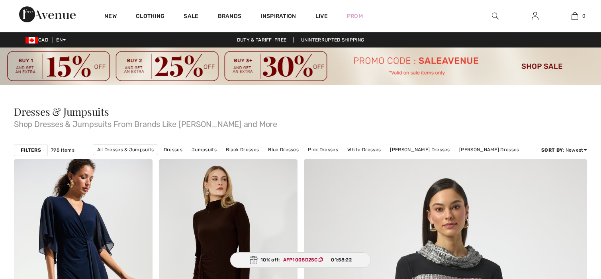 This screenshot has height=279, width=601. I want to click on a: Sale, so click(191, 17).